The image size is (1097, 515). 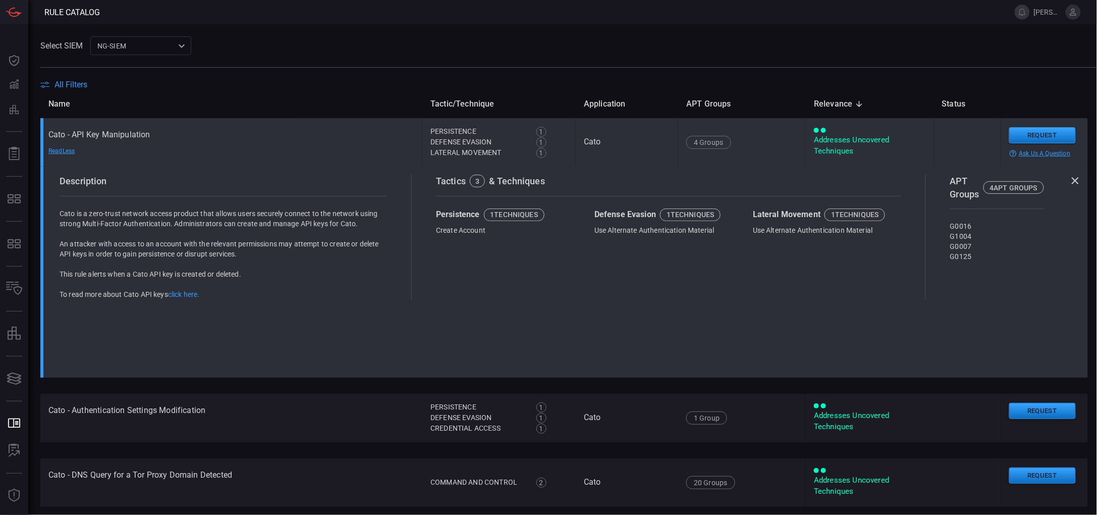 What do you see at coordinates (231, 418) in the screenshot?
I see `td: Cato - Authentication Settings Modification` at bounding box center [231, 418].